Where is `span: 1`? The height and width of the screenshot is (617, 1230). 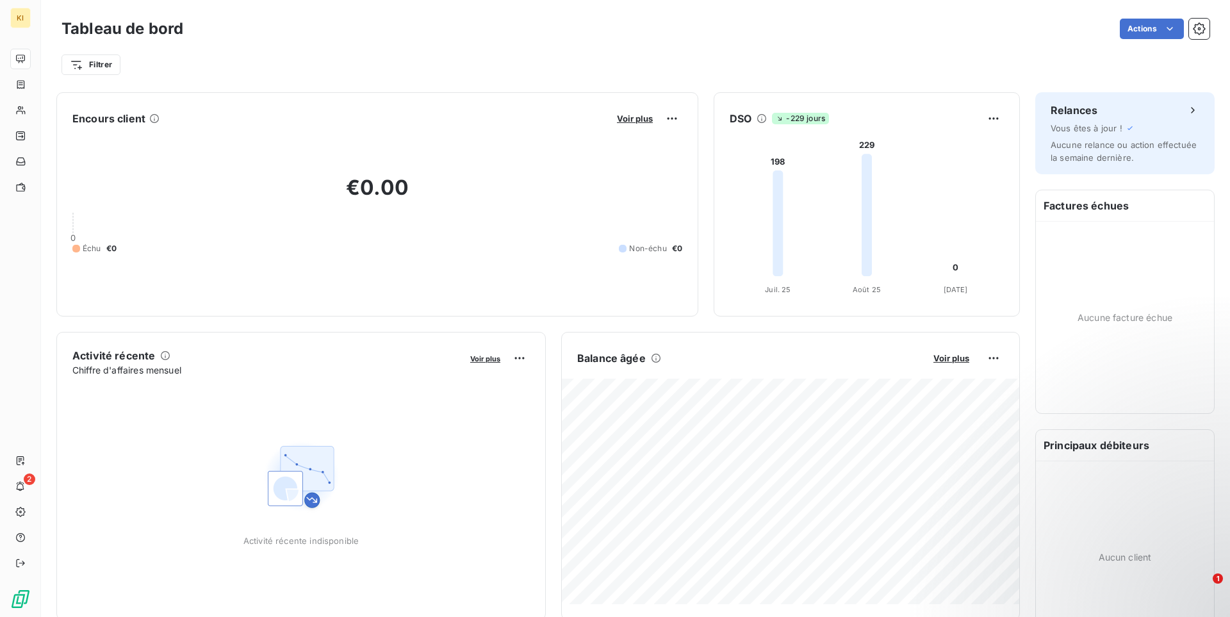 span: 1 is located at coordinates (1218, 579).